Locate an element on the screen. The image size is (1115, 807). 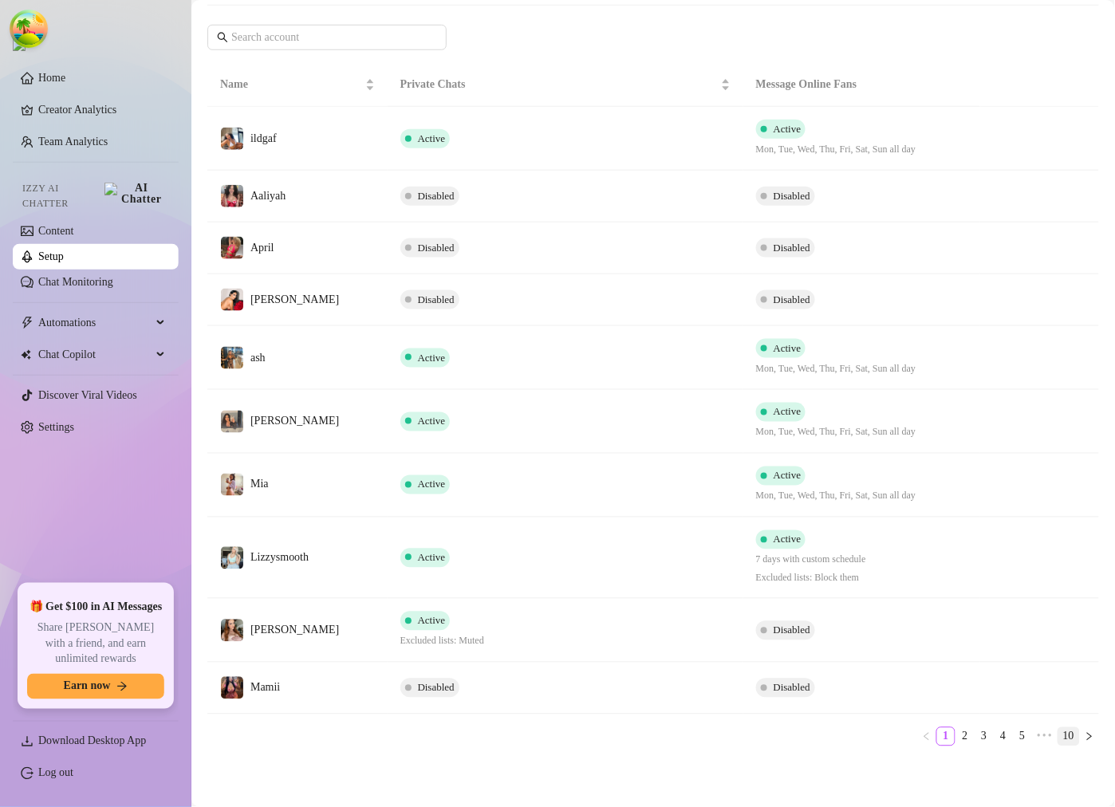
th: Private Chats is located at coordinates (565, 85).